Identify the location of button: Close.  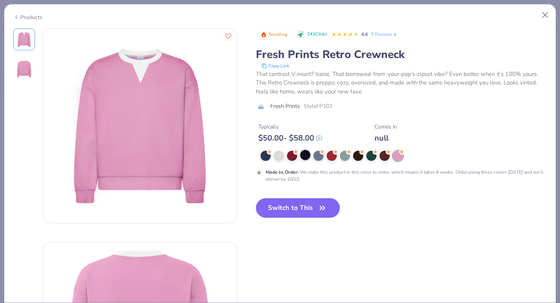
(545, 15).